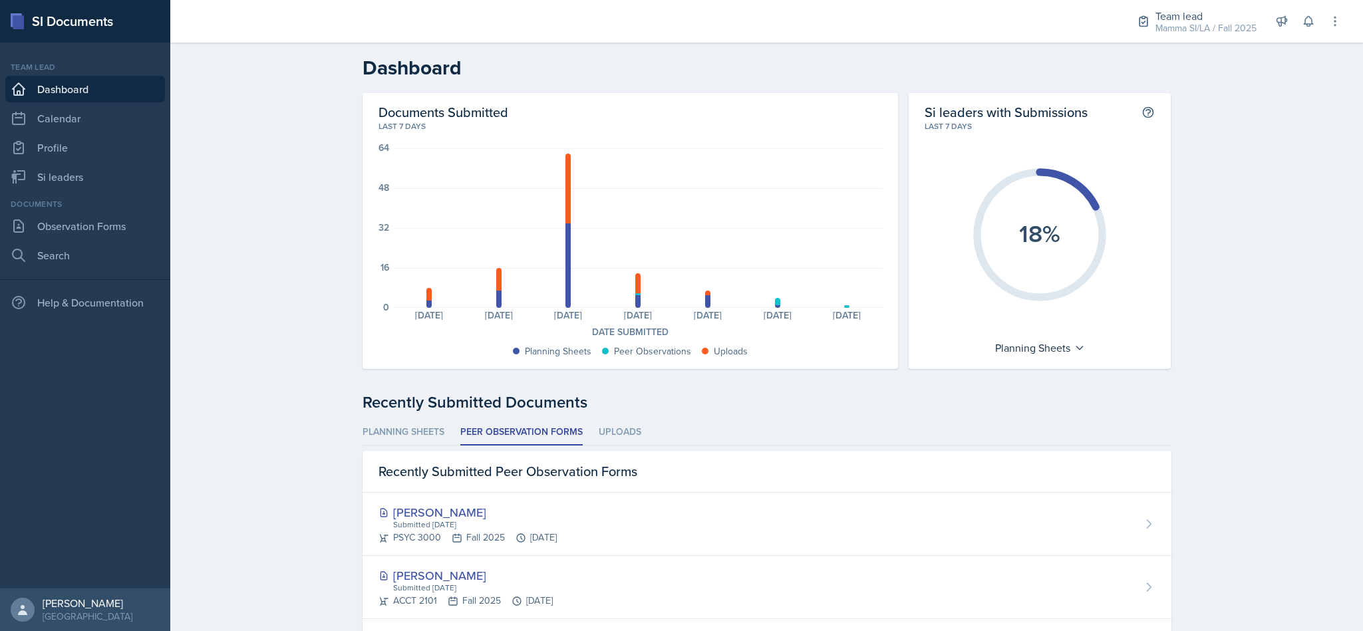 This screenshot has width=1363, height=631. I want to click on div: 48, so click(384, 188).